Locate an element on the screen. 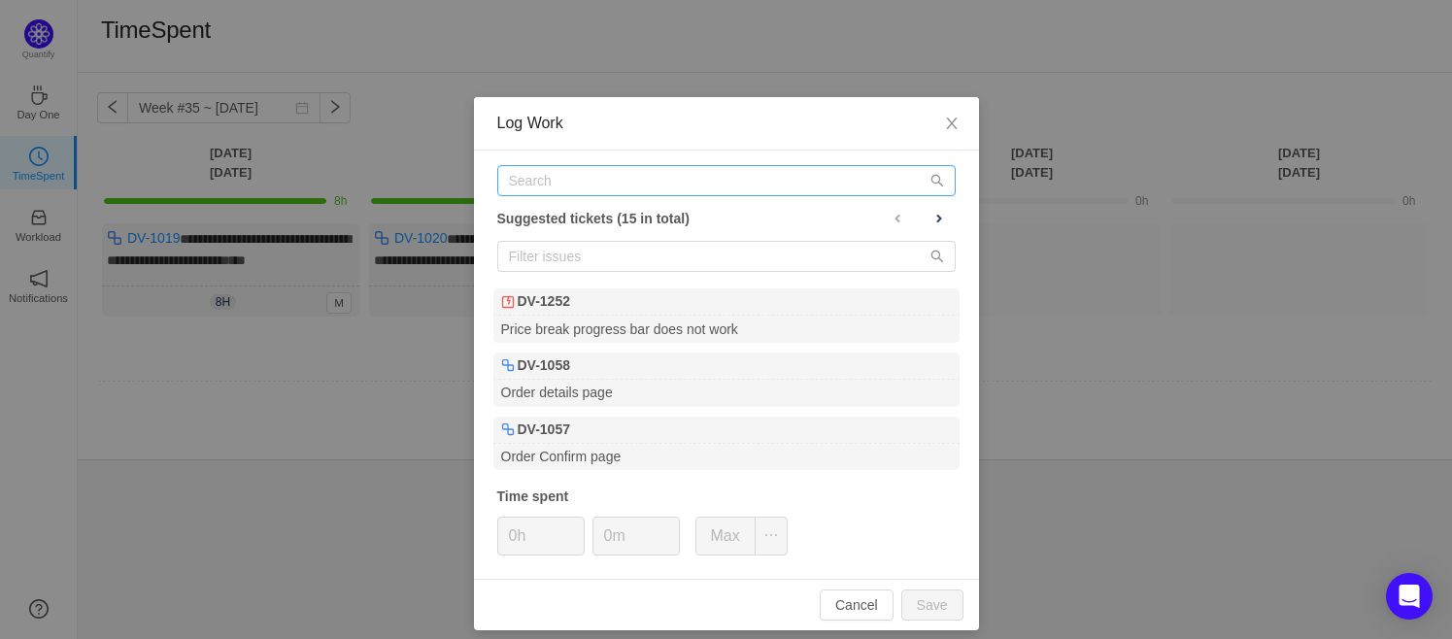 This screenshot has width=1452, height=639. button: icon: ellipsis is located at coordinates (771, 536).